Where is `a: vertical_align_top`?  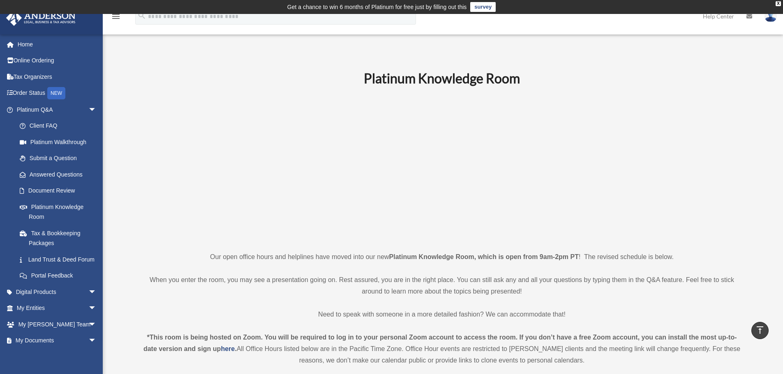
a: vertical_align_top is located at coordinates (760, 331).